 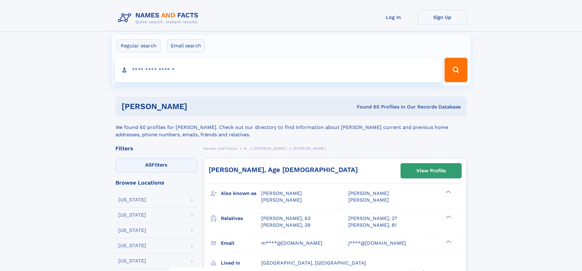 What do you see at coordinates (431, 171) in the screenshot?
I see `a: View Profile` at bounding box center [431, 171].